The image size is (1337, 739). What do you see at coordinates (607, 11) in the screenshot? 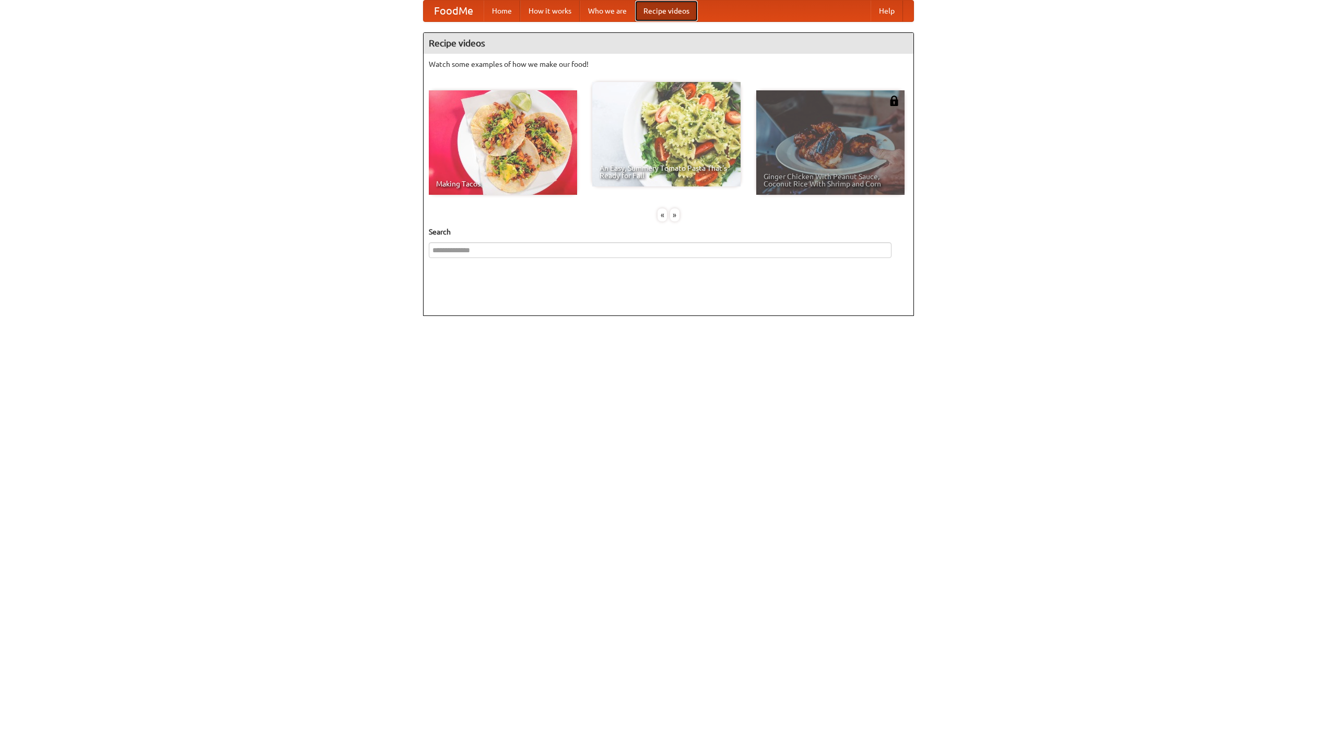
I see `a: Who we are` at bounding box center [607, 11].